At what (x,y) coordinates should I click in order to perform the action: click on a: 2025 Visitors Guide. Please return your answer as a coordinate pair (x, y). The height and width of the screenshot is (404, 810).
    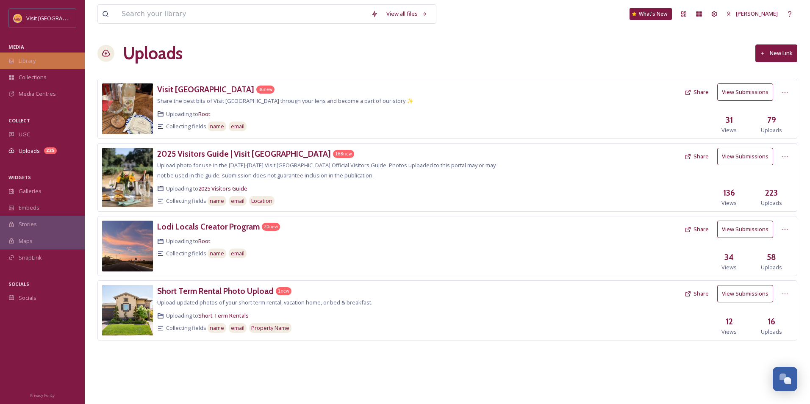
    Looking at the image, I should click on (223, 188).